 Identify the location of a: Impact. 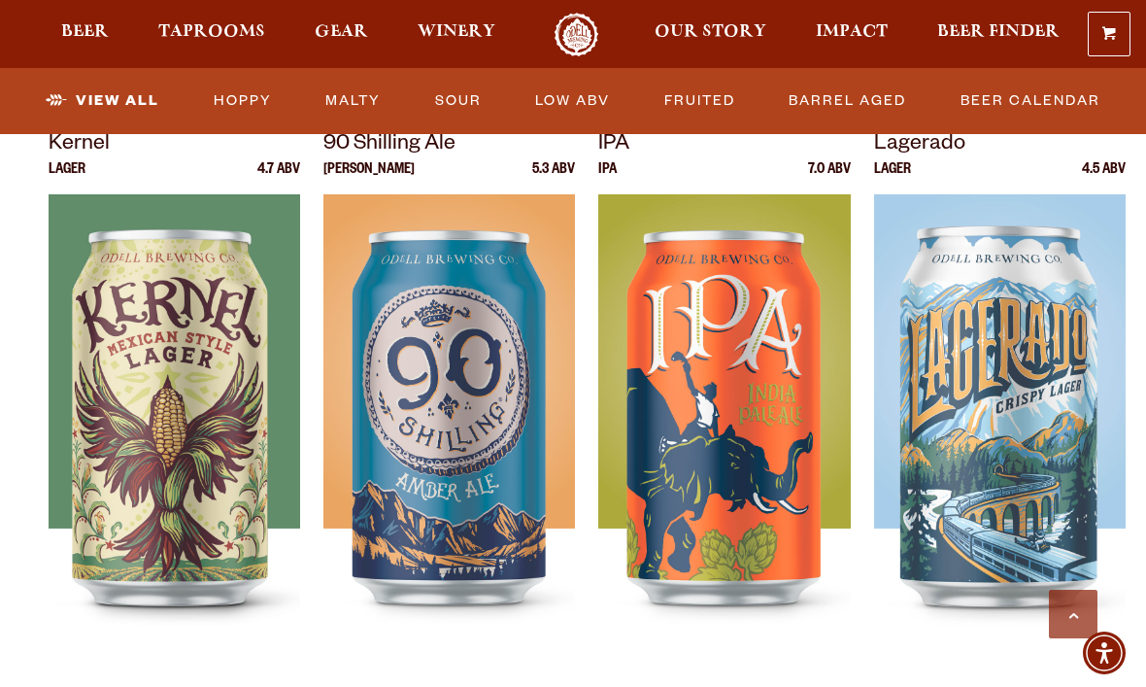
(852, 34).